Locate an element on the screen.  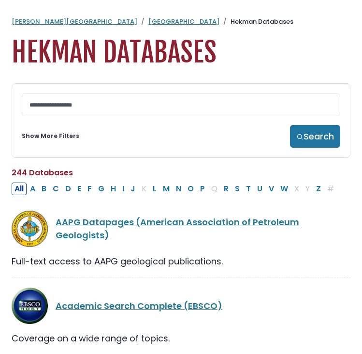
nav: breadcrumb is located at coordinates (181, 22).